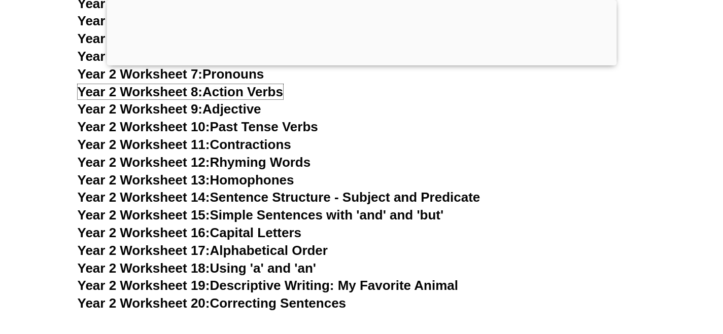 The image size is (723, 334). Describe the element at coordinates (198, 127) in the screenshot. I see `a: Year 2 Worksheet 10:Past Tense Verbs` at that location.